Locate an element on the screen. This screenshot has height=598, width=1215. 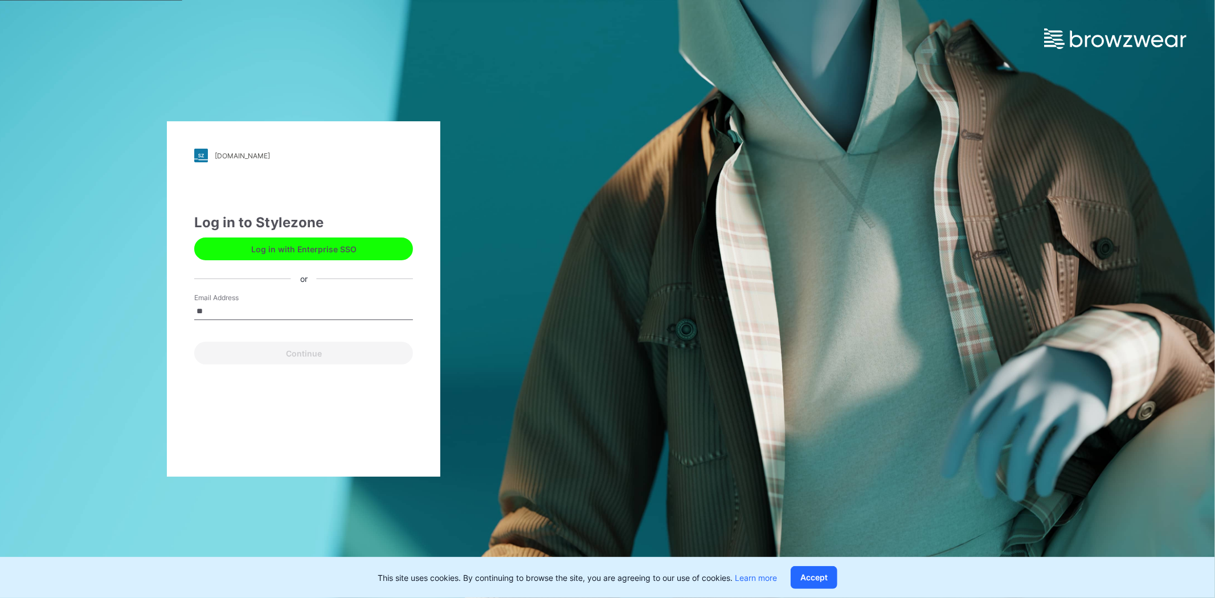
p: This site uses cookies. By continuing to browse the site, you are agreeing to our use of cookies. is located at coordinates (577, 577).